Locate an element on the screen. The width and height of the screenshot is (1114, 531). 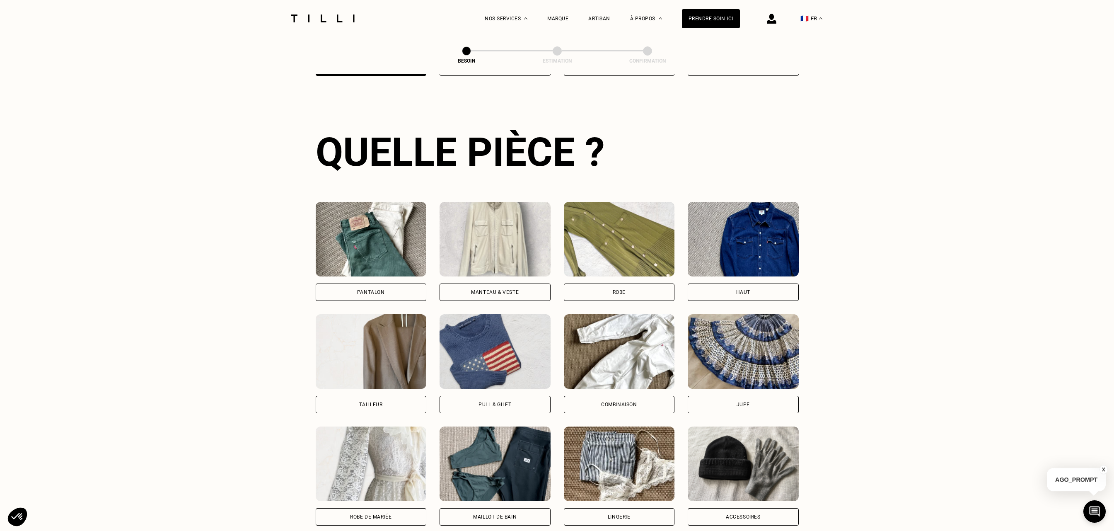
img: Logo du service de couturière Tilli is located at coordinates (323, 18).